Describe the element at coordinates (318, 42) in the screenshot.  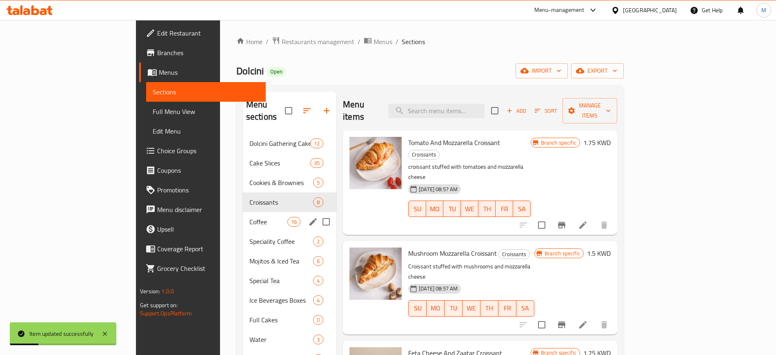
I see `span: Restaurants management` at that location.